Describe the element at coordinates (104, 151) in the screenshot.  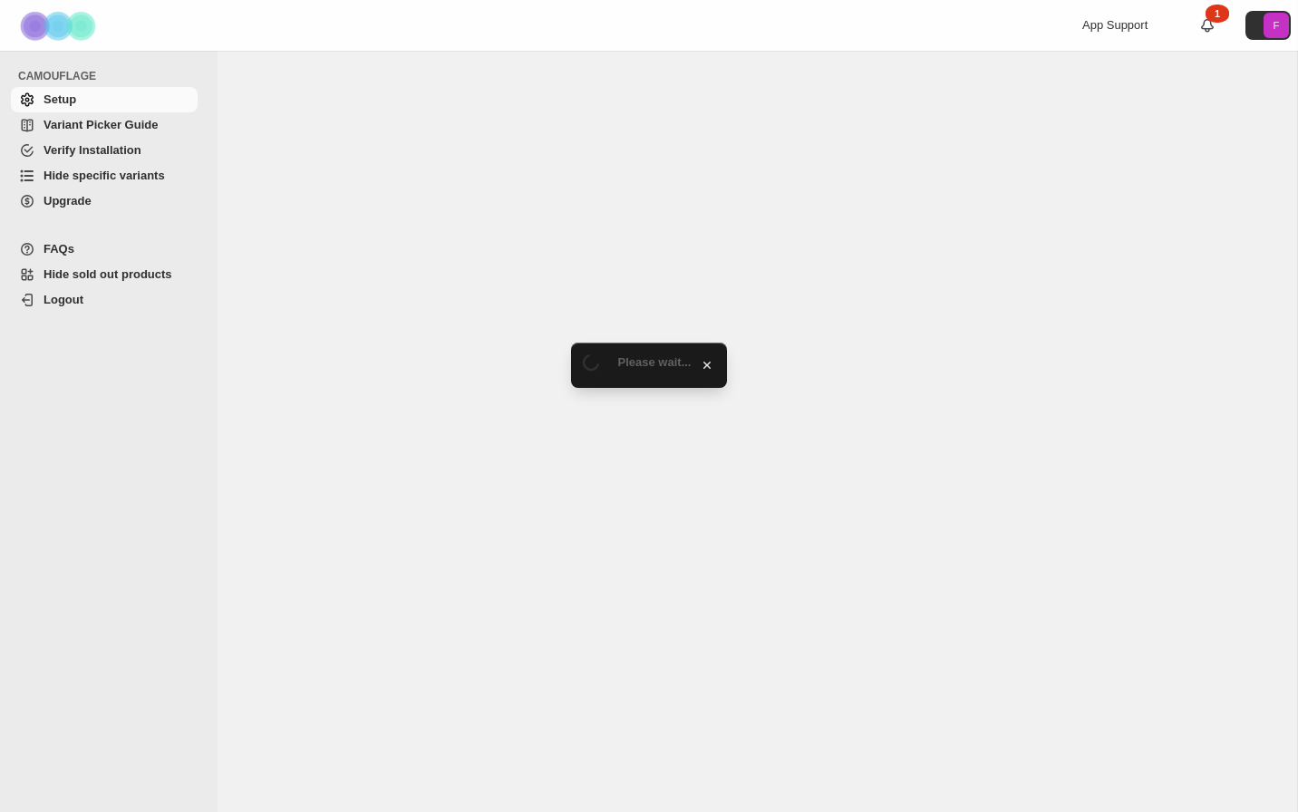
I see `a: Verify Installation` at that location.